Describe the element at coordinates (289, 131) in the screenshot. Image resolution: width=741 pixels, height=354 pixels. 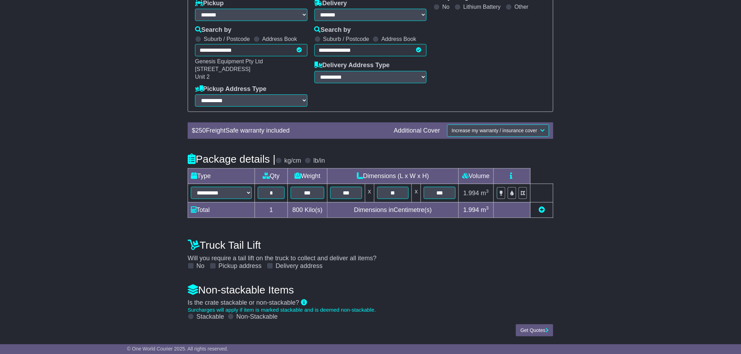
I see `div: $ FreightSafe warranty included` at that location.